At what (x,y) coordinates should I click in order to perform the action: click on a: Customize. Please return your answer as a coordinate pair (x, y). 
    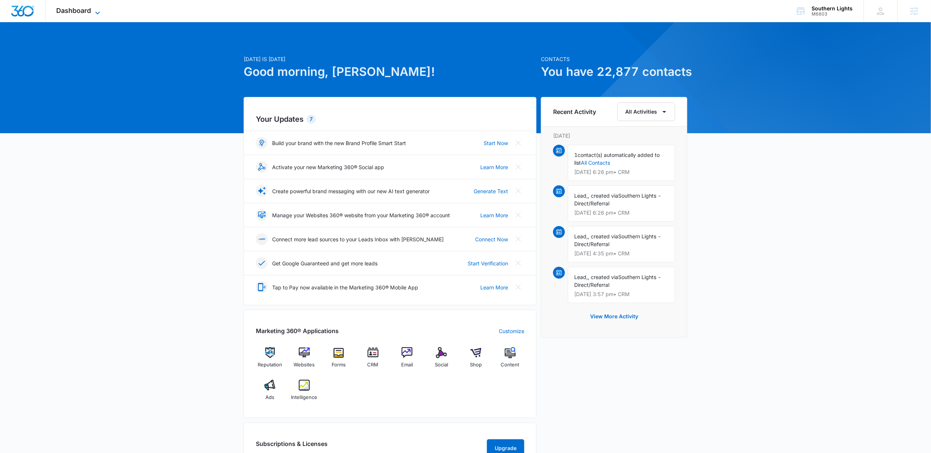
    Looking at the image, I should click on (511, 331).